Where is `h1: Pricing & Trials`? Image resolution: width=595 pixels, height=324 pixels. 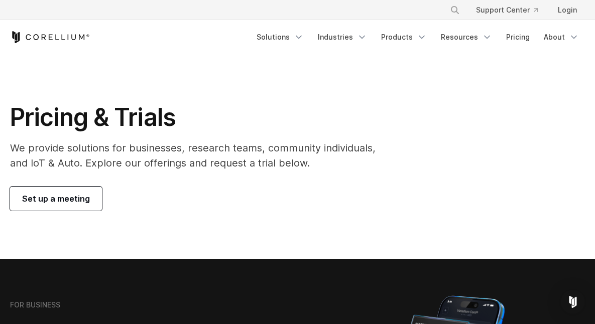 h1: Pricing & Trials is located at coordinates (198, 117).